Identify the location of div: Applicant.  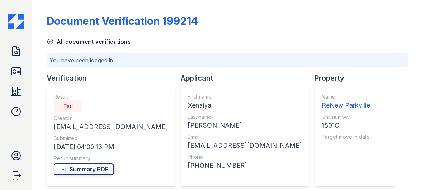
(248, 78).